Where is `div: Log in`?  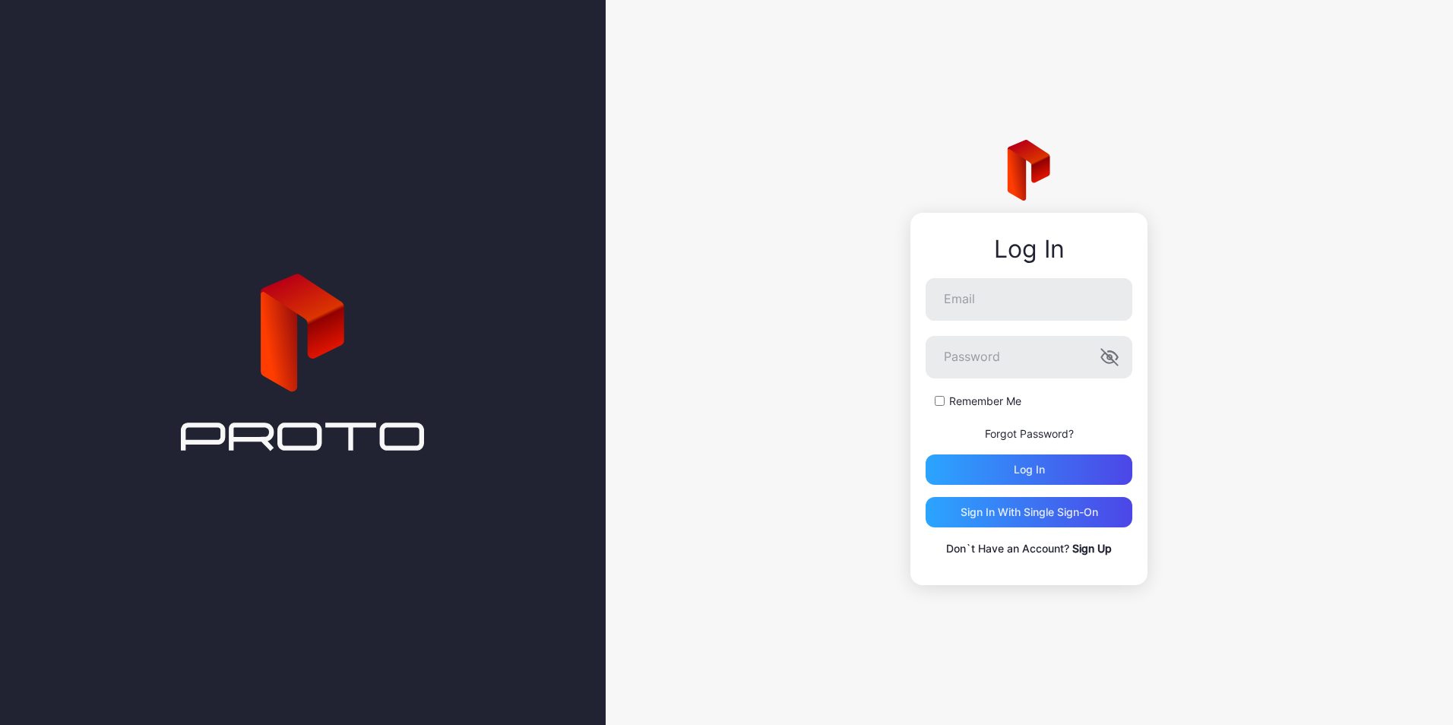
div: Log in is located at coordinates (1029, 470).